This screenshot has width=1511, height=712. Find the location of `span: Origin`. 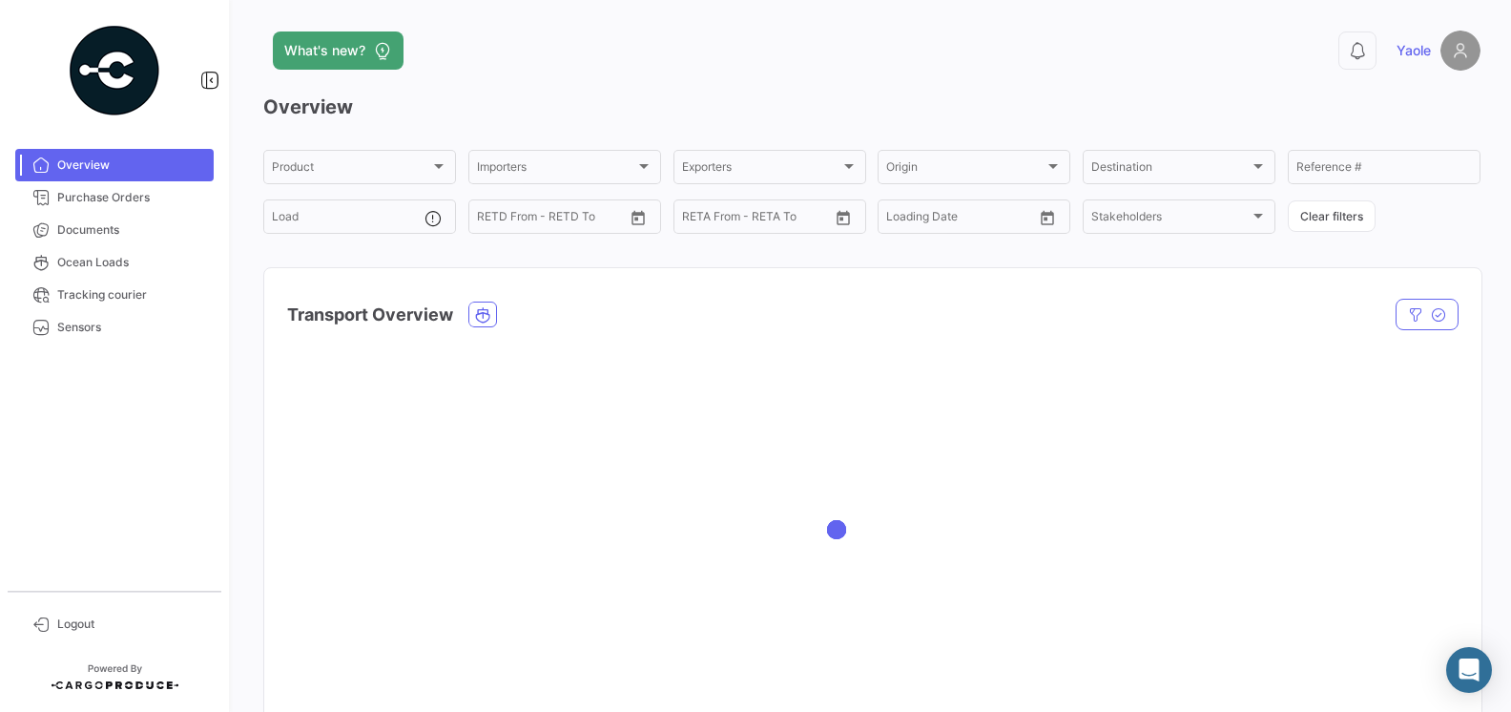

span: Origin is located at coordinates (966, 170).